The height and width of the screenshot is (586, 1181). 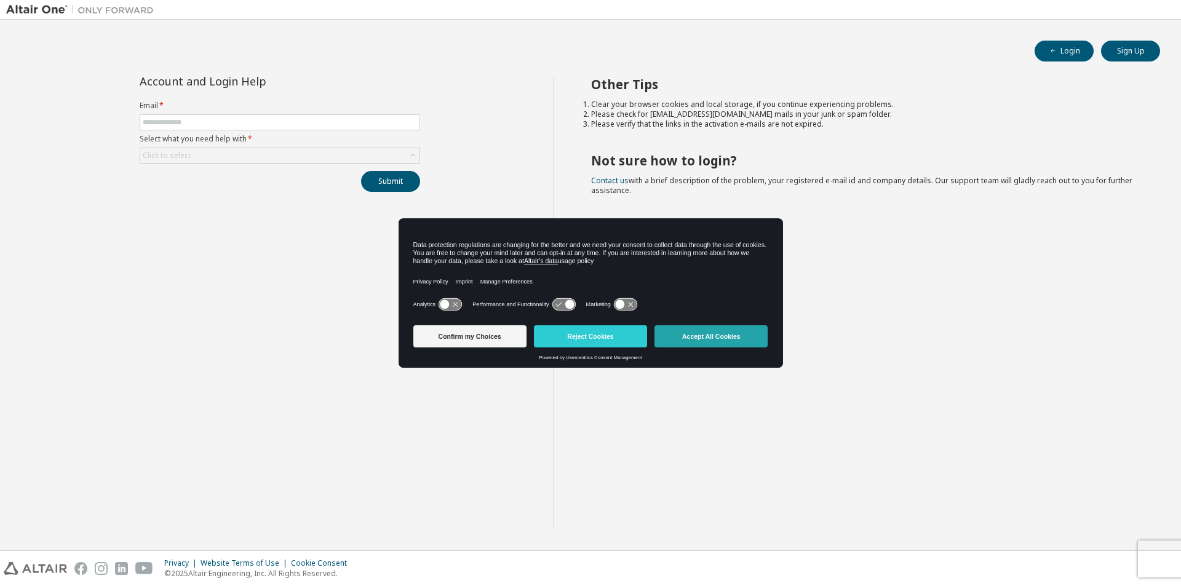 What do you see at coordinates (280, 139) in the screenshot?
I see `label: Select what you need help with` at bounding box center [280, 139].